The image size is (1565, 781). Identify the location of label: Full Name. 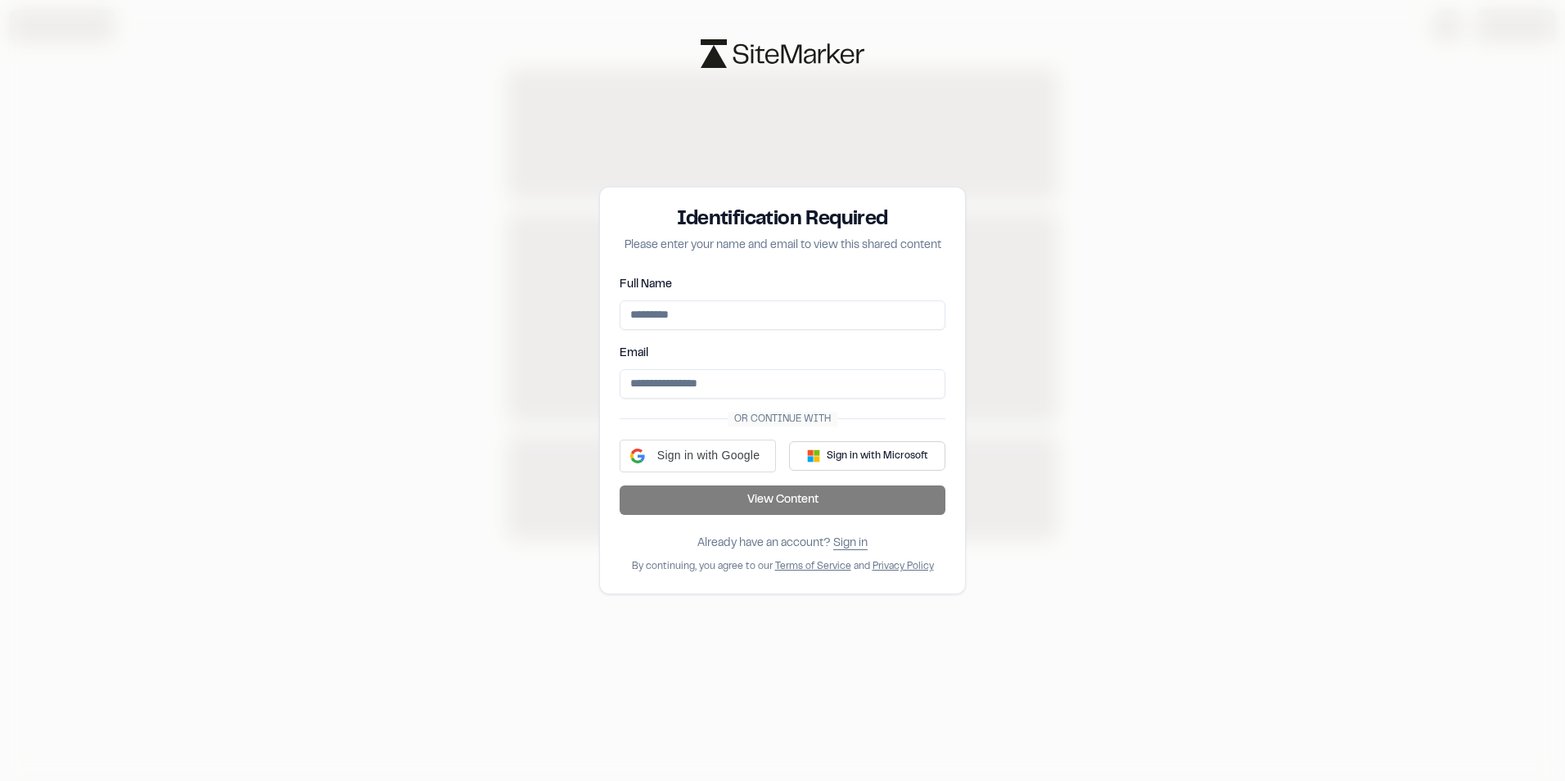
(646, 285).